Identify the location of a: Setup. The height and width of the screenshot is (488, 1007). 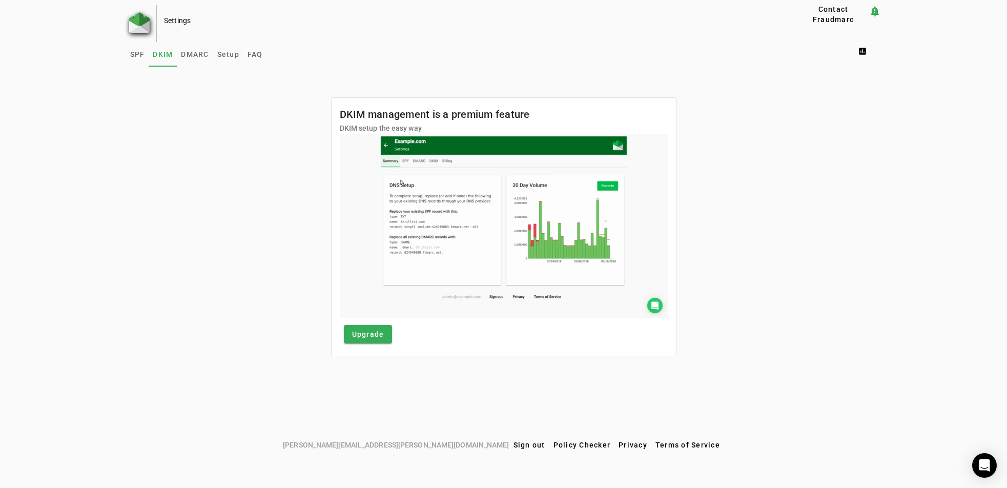
(228, 54).